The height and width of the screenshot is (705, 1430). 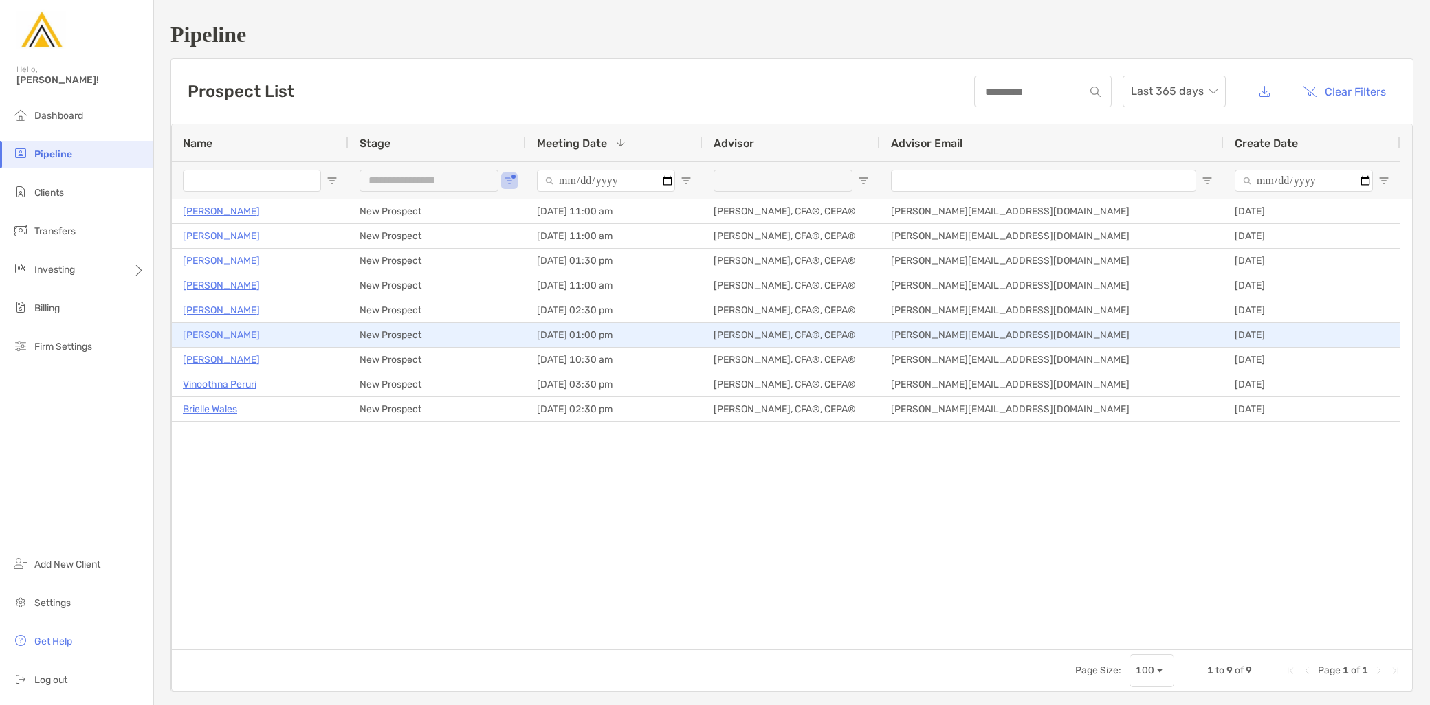 I want to click on button: Clear Filters, so click(x=1344, y=91).